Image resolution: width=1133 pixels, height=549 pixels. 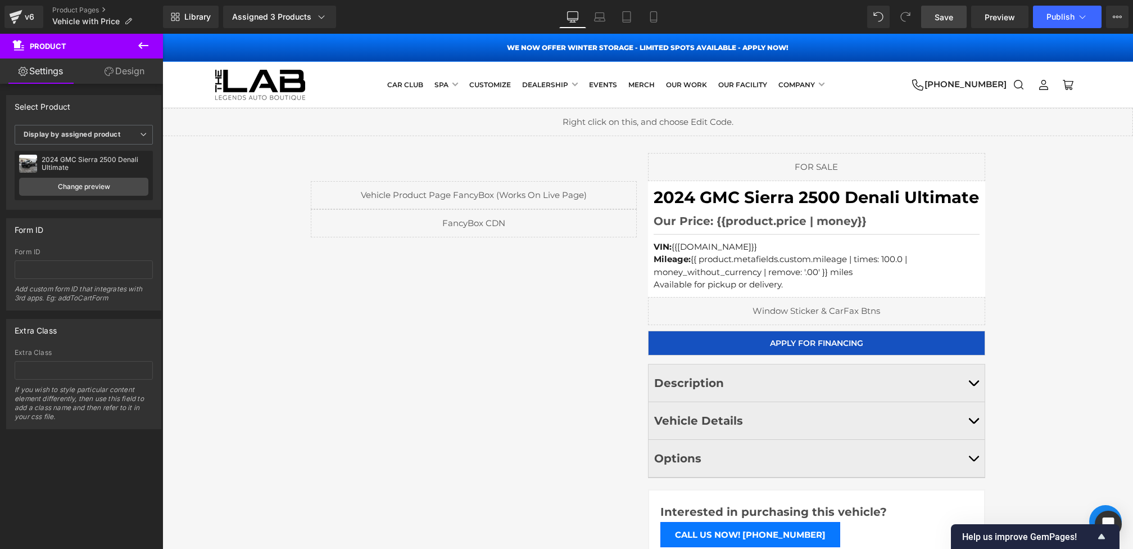 I want to click on a: APPLY FOR FINANCING, so click(x=654, y=309).